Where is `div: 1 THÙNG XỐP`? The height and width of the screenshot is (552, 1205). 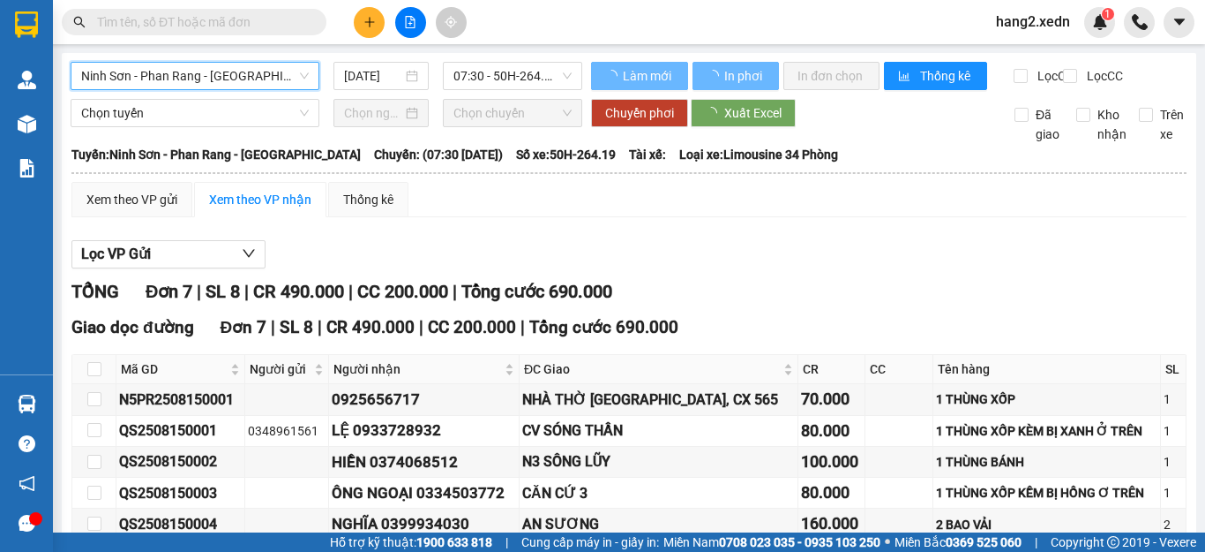 div: 1 THÙNG XỐP is located at coordinates (1047, 399).